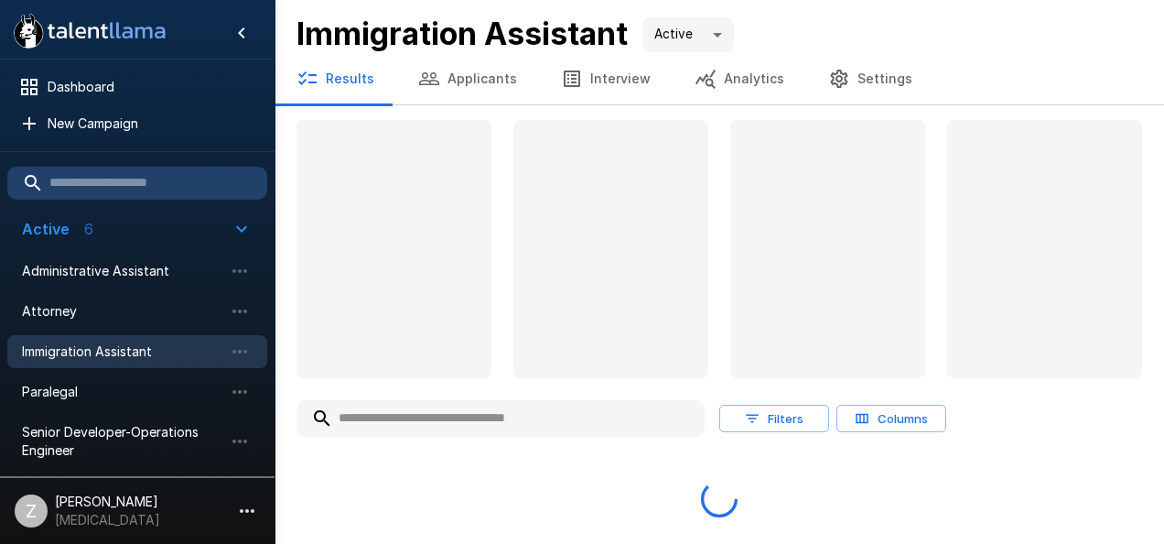 Image resolution: width=1164 pixels, height=544 pixels. I want to click on button: Analytics, so click(740, 79).